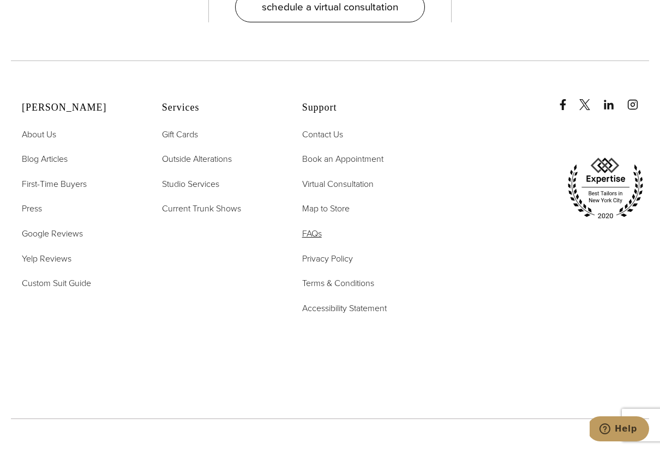 This screenshot has width=660, height=449. Describe the element at coordinates (358, 108) in the screenshot. I see `h2: Support` at that location.